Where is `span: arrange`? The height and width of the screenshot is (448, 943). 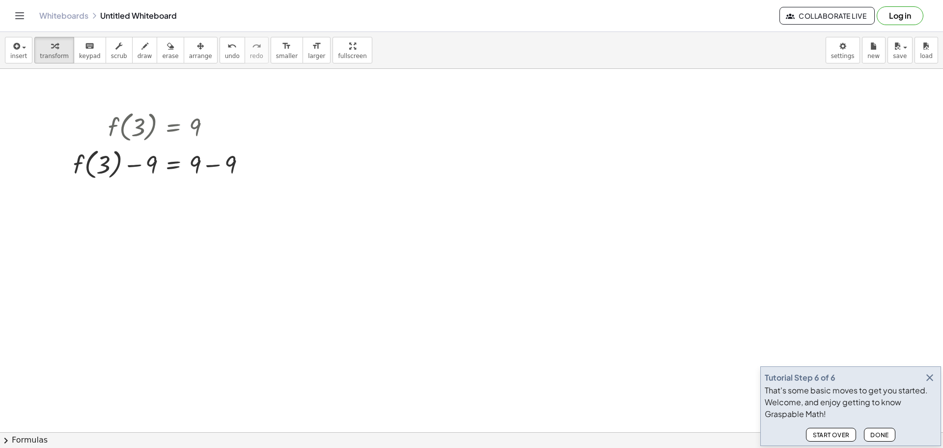
span: arrange is located at coordinates (200, 56).